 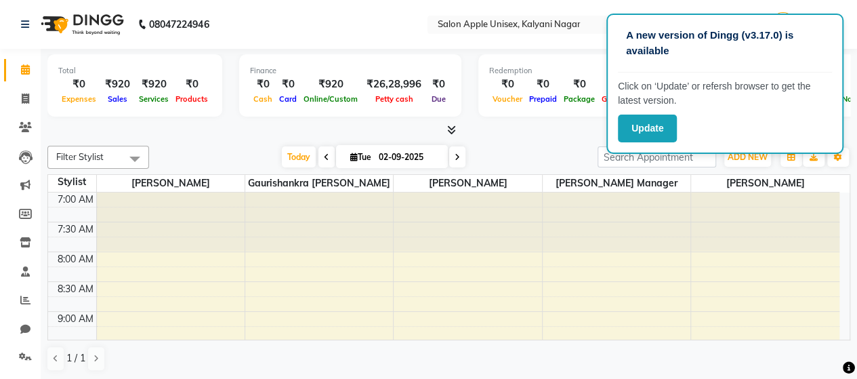 I want to click on span: Products, so click(x=192, y=99).